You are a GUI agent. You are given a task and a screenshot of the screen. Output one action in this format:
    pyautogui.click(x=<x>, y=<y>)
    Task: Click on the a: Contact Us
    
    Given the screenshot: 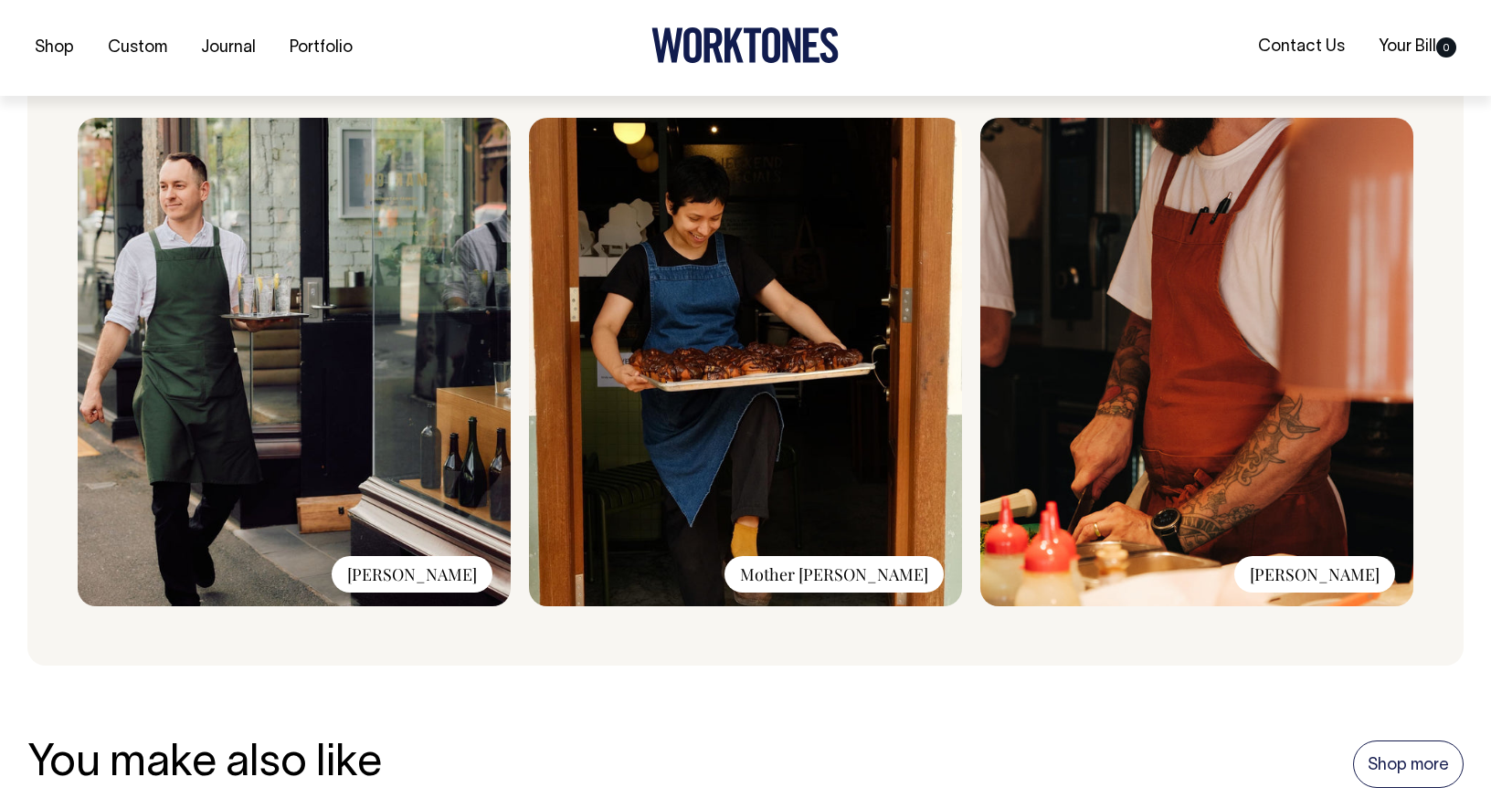 What is the action you would take?
    pyautogui.click(x=1301, y=47)
    